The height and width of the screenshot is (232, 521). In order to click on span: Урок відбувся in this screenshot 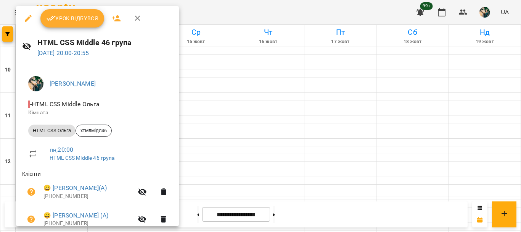, I will do `click(72, 18)`.